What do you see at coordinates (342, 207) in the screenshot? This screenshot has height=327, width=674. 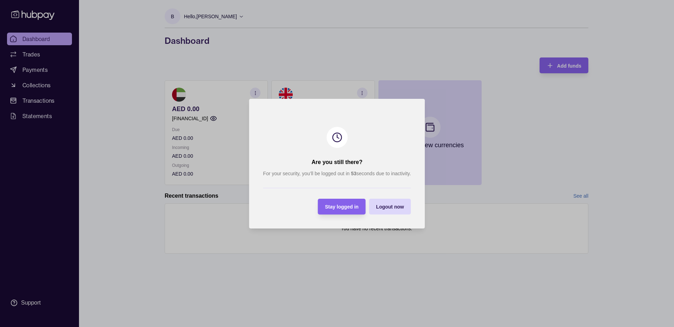 I see `button: Stay logged in` at bounding box center [342, 207].